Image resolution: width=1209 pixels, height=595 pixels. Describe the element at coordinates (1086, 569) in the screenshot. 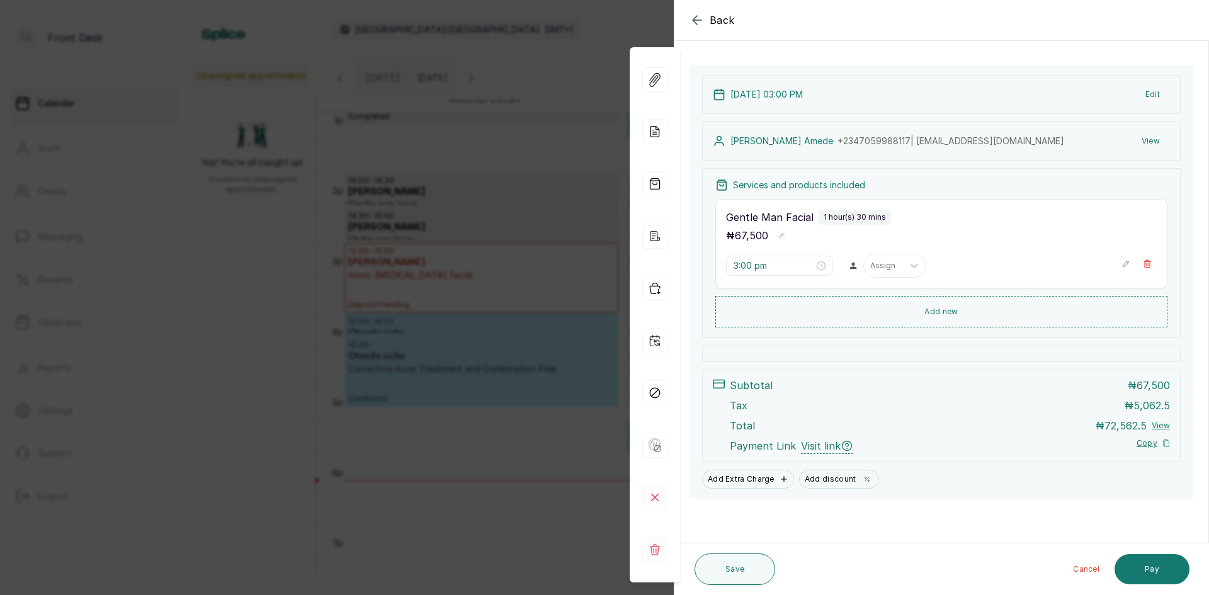

I see `button: Cancel` at that location.